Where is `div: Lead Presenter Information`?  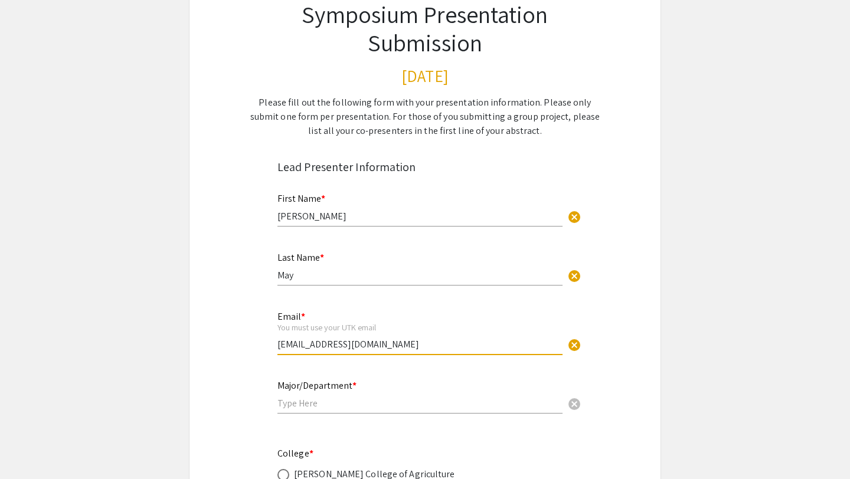 div: Lead Presenter Information is located at coordinates (425, 167).